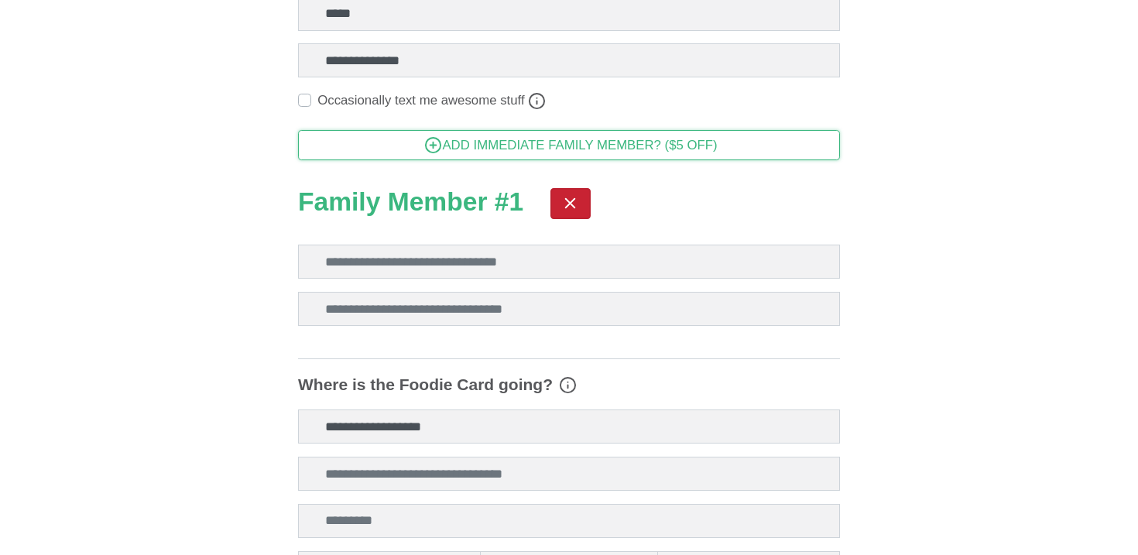 The width and height of the screenshot is (1138, 555). Describe the element at coordinates (571, 204) in the screenshot. I see `button: Remove additonal family member` at that location.